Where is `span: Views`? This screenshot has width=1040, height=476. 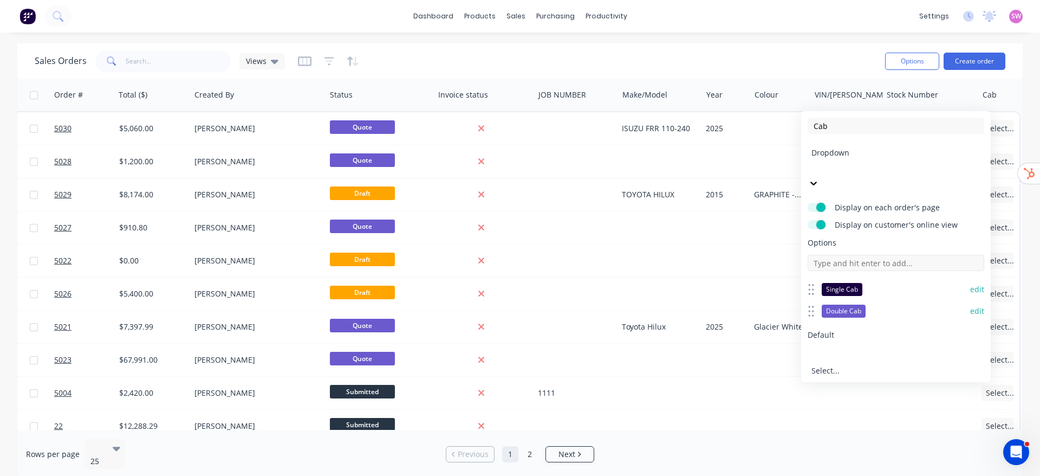
span: Views is located at coordinates (256, 61).